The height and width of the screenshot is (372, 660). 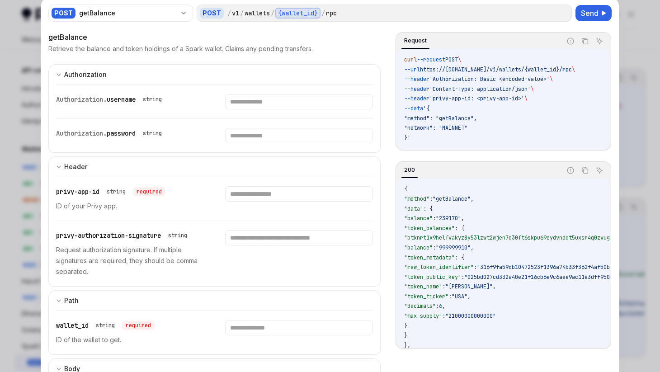 I want to click on div: rpc, so click(x=331, y=13).